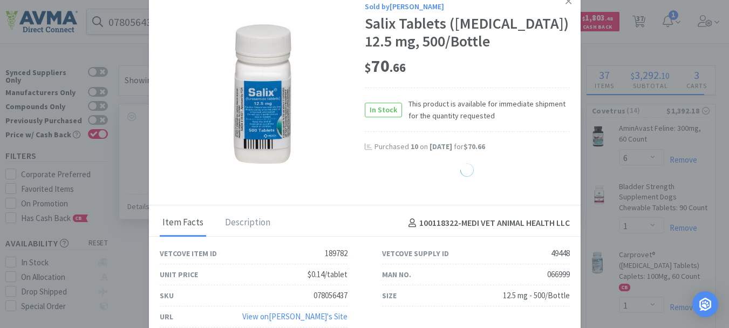 The height and width of the screenshot is (328, 729). Describe the element at coordinates (166, 316) in the screenshot. I see `div: URL` at that location.